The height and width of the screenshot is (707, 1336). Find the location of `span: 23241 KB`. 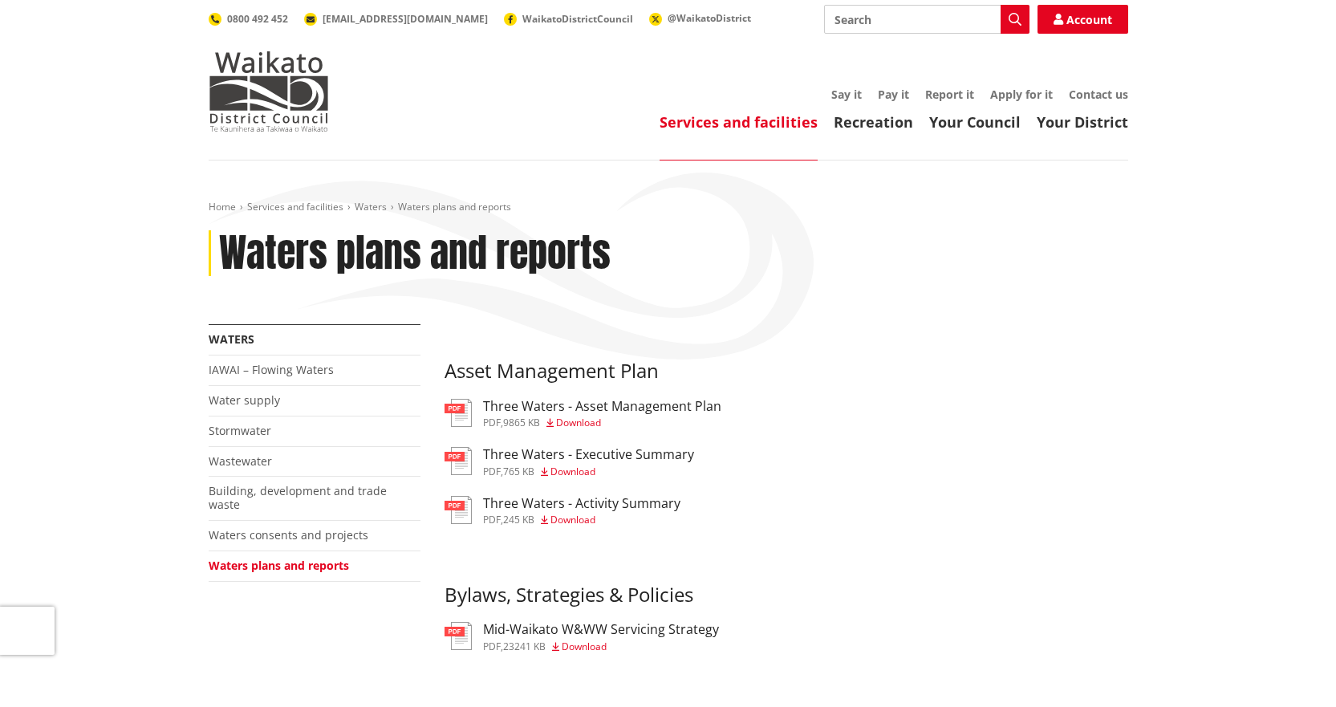

span: 23241 KB is located at coordinates (524, 646).